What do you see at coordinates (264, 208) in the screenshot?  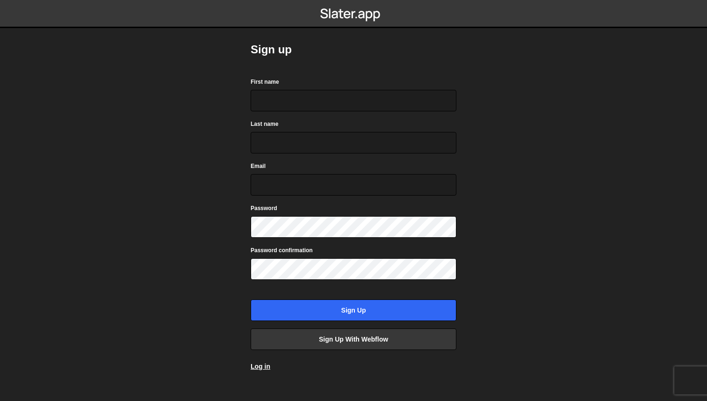 I see `label: Password` at bounding box center [264, 208].